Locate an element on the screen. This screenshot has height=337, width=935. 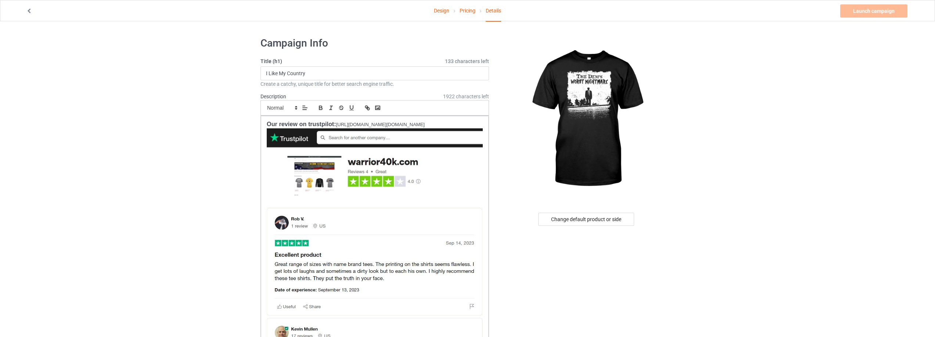
img: Screenshot-18.jpg is located at coordinates (375, 167).